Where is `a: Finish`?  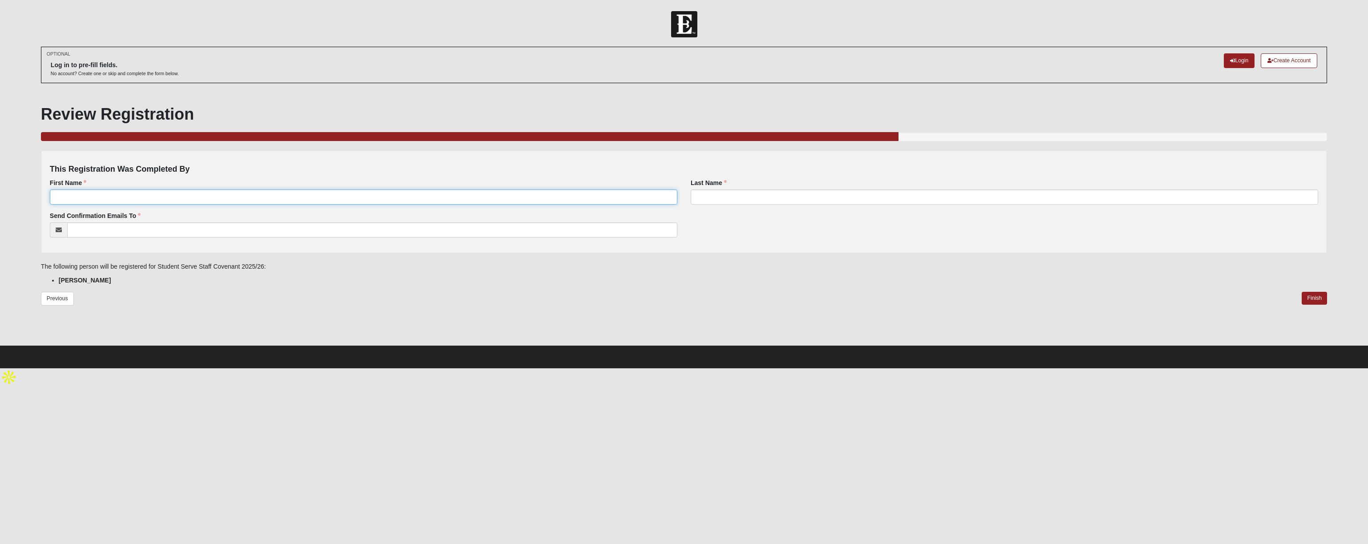
a: Finish is located at coordinates (1314, 298).